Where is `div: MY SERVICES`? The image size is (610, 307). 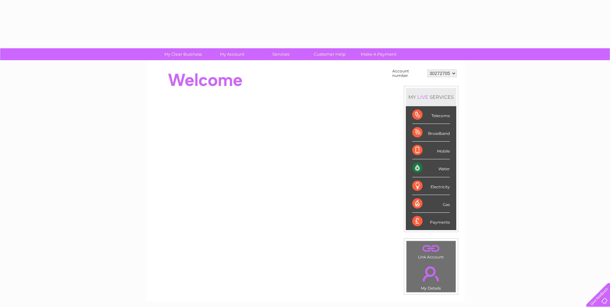
div: MY SERVICES is located at coordinates (431, 97).